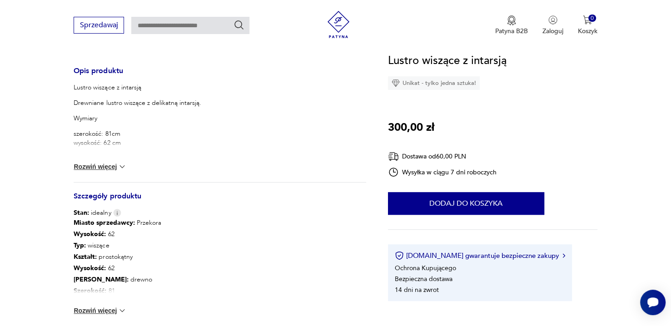 This screenshot has height=326, width=671. What do you see at coordinates (117, 246) in the screenshot?
I see `p: wiszące` at bounding box center [117, 246].